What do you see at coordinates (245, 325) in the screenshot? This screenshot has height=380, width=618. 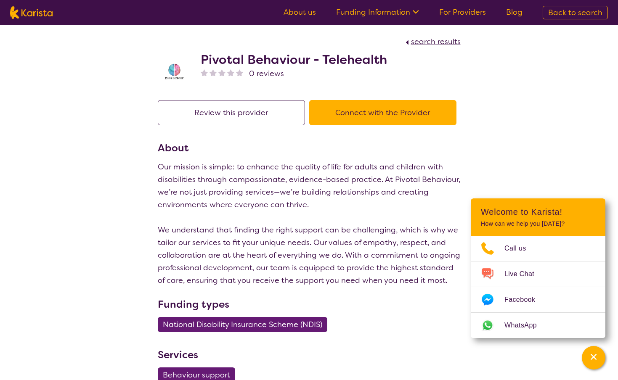 I see `a: National Disability Insurance Scheme (NDIS)` at bounding box center [245, 325].